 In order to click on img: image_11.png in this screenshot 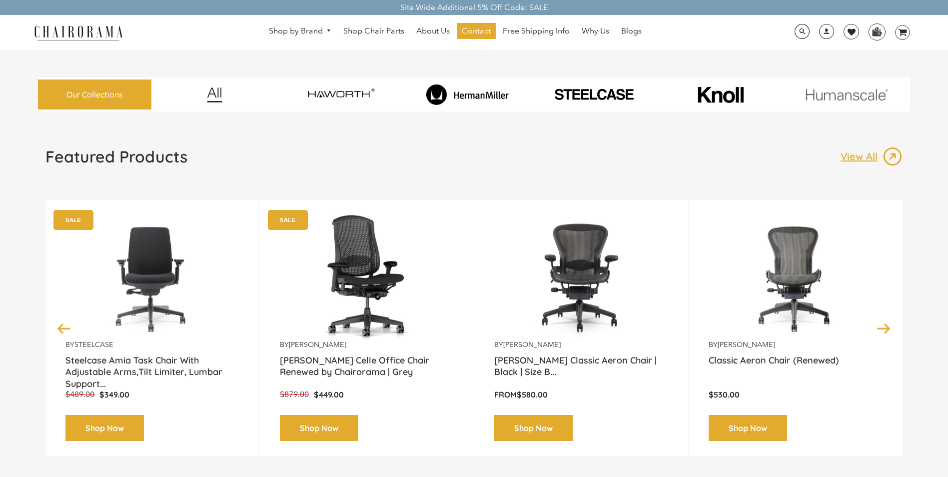, I will do `click(846, 94)`.